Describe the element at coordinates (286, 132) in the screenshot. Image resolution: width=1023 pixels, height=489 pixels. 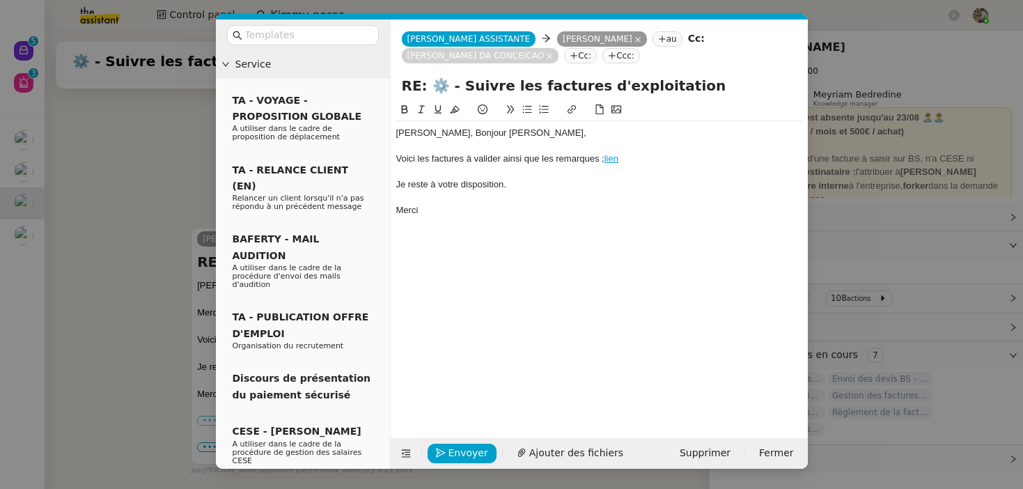
I see `span: A utiliser dans le cadre de proposition de déplacement` at that location.